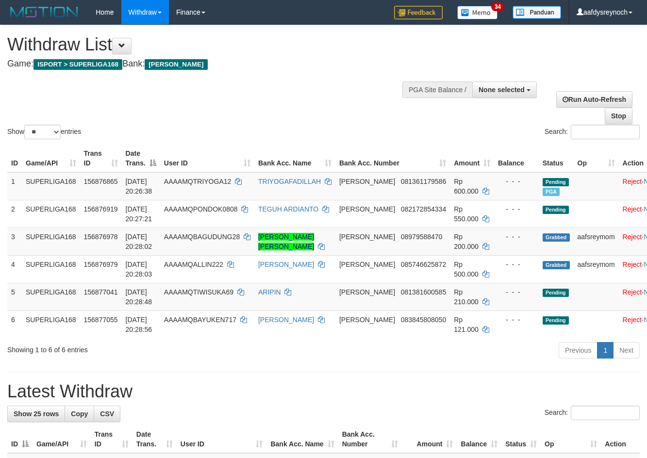 This screenshot has height=458, width=647. I want to click on td: 5, so click(15, 297).